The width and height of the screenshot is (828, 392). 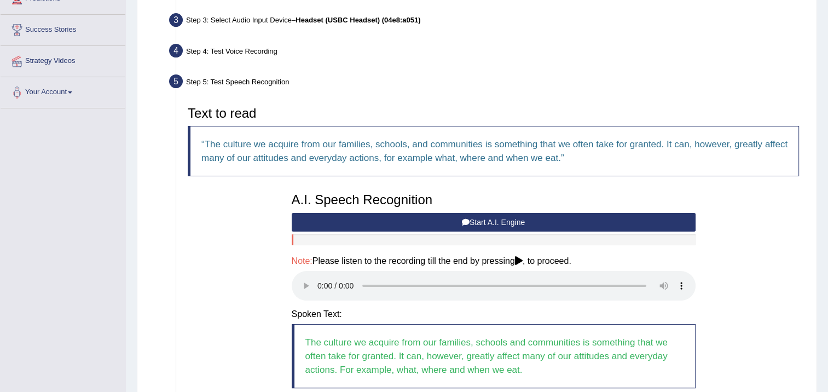 What do you see at coordinates (488, 22) in the screenshot?
I see `div: Step 3: Select Audio Input Device` at bounding box center [488, 22].